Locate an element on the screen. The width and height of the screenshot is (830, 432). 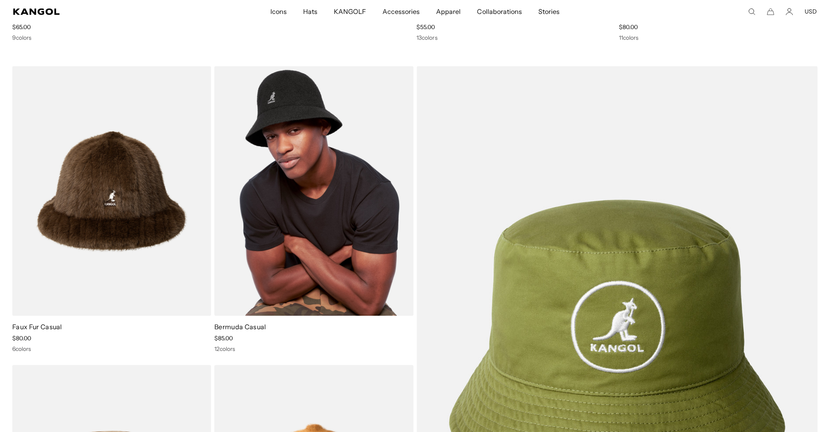
span: $55.00 is located at coordinates (426, 27).